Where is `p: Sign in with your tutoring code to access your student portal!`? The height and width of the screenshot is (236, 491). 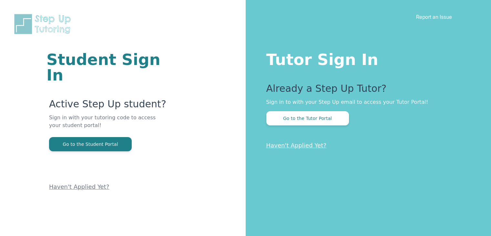
p: Sign in with your tutoring code to access your student portal! is located at coordinates (108, 125).